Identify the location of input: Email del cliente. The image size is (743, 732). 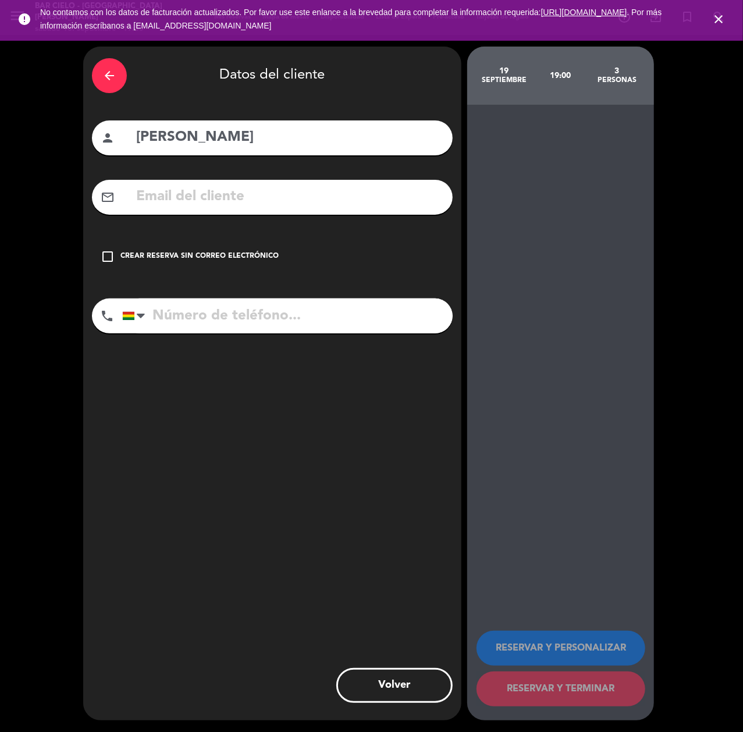
(289, 197).